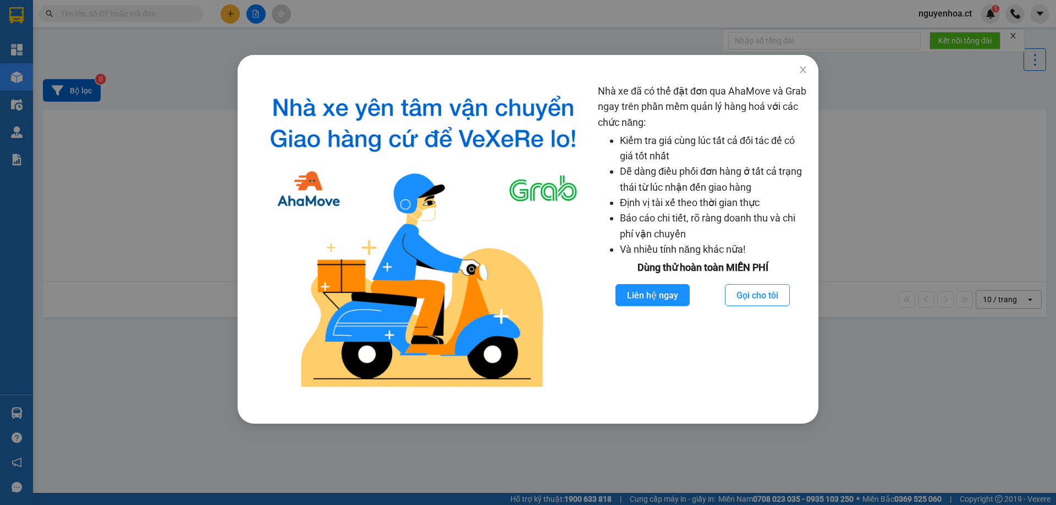 The width and height of the screenshot is (1056, 505). What do you see at coordinates (702, 240) in the screenshot?
I see `div: Nhà xe đã có thể đặt đơn qua AhaMove và Grab ngay trên phần mềm quản lý hàng hoá với các chức năng:` at bounding box center [702, 240].